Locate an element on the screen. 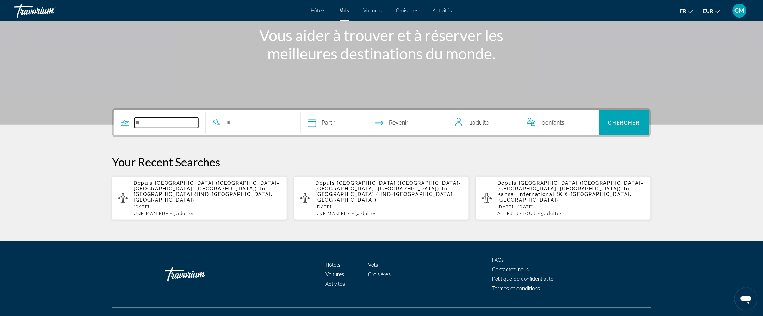  span: 1 is located at coordinates (480, 123).